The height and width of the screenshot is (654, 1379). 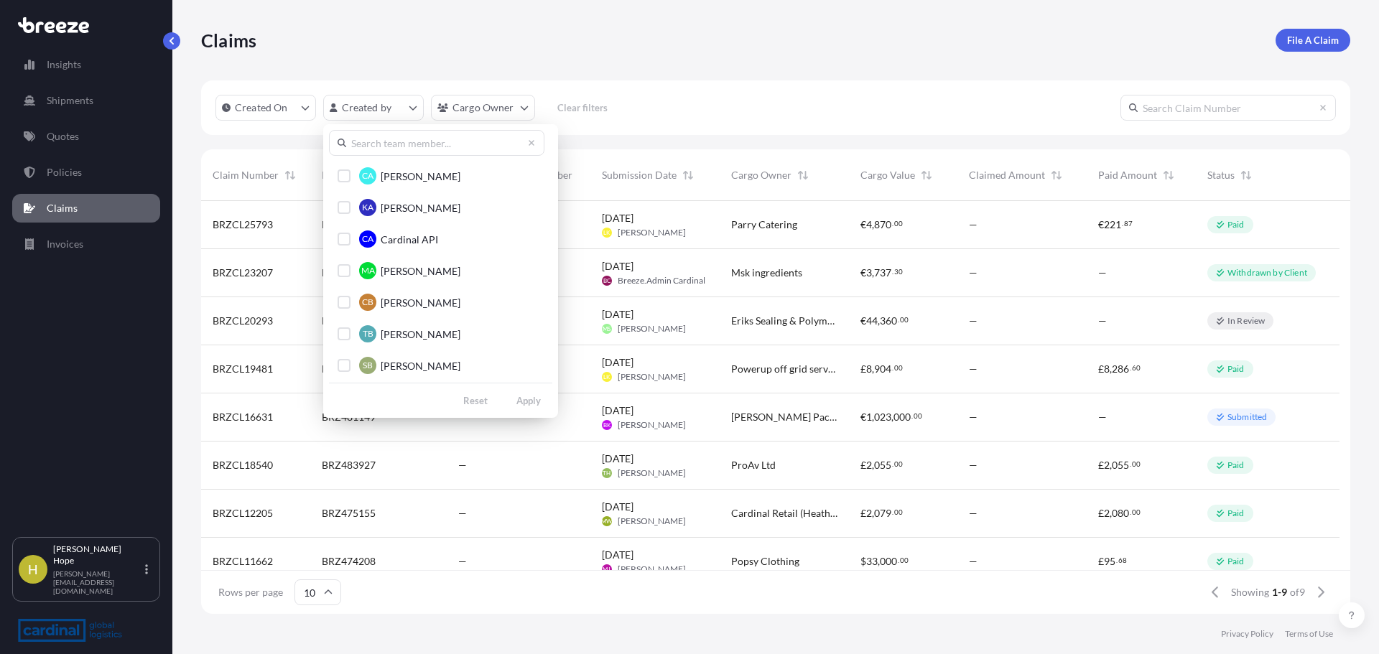 I want to click on button: CACardinal API, so click(x=440, y=239).